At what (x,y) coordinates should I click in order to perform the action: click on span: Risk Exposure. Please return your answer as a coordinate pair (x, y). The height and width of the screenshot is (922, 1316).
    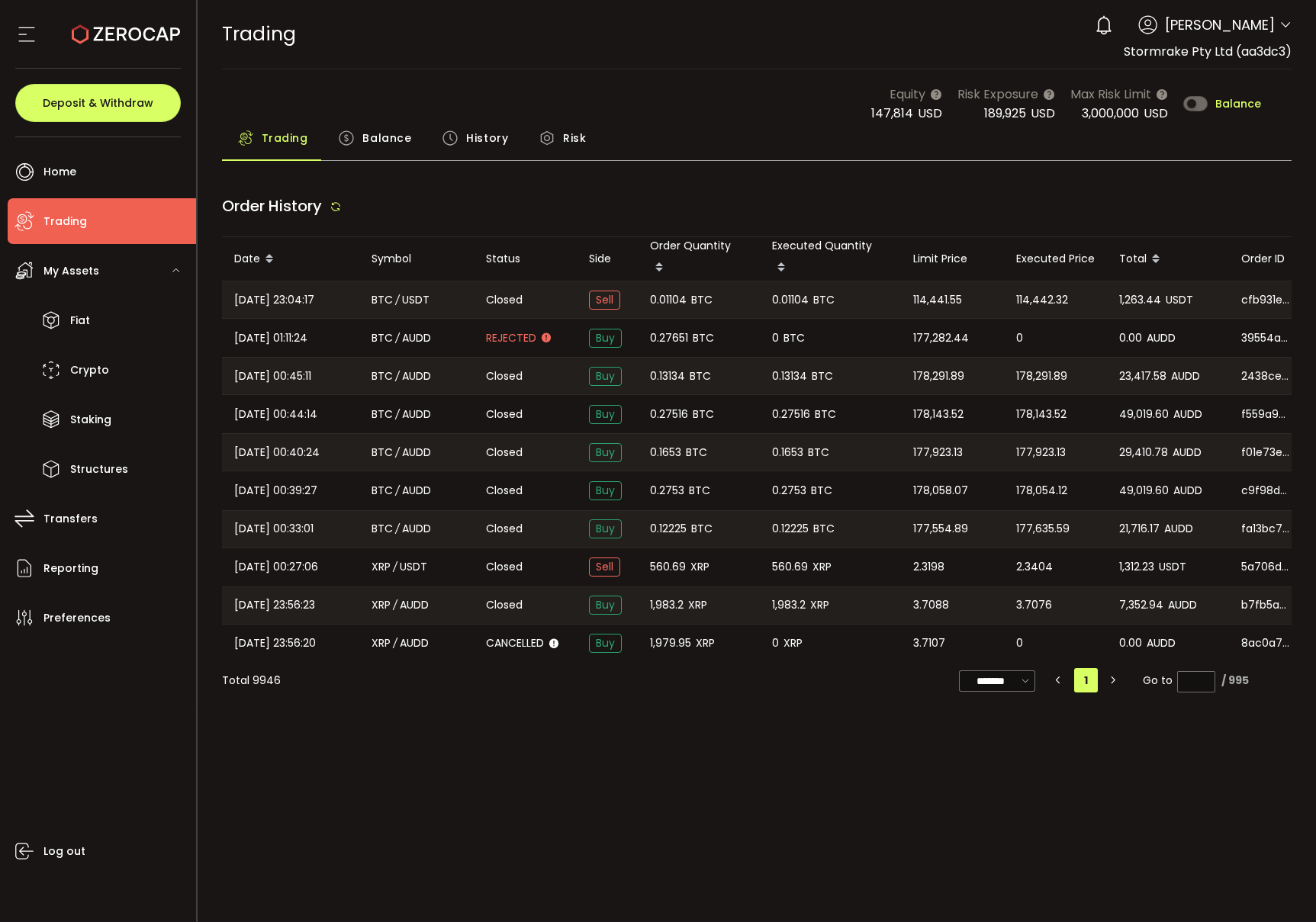
    Looking at the image, I should click on (998, 94).